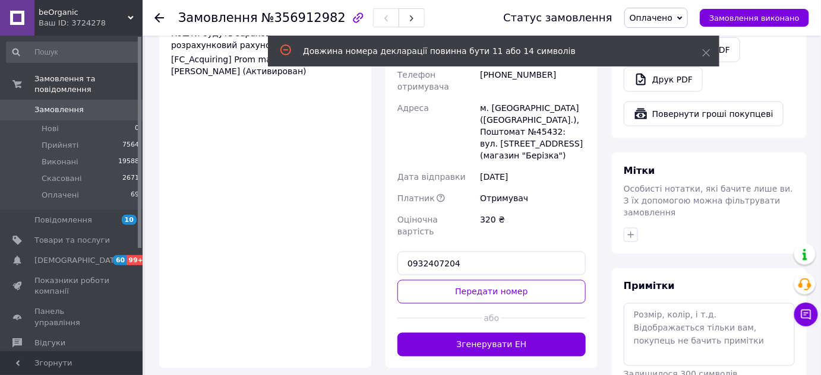 The width and height of the screenshot is (821, 375). What do you see at coordinates (431, 177) in the screenshot?
I see `span: Дата відправки` at bounding box center [431, 177].